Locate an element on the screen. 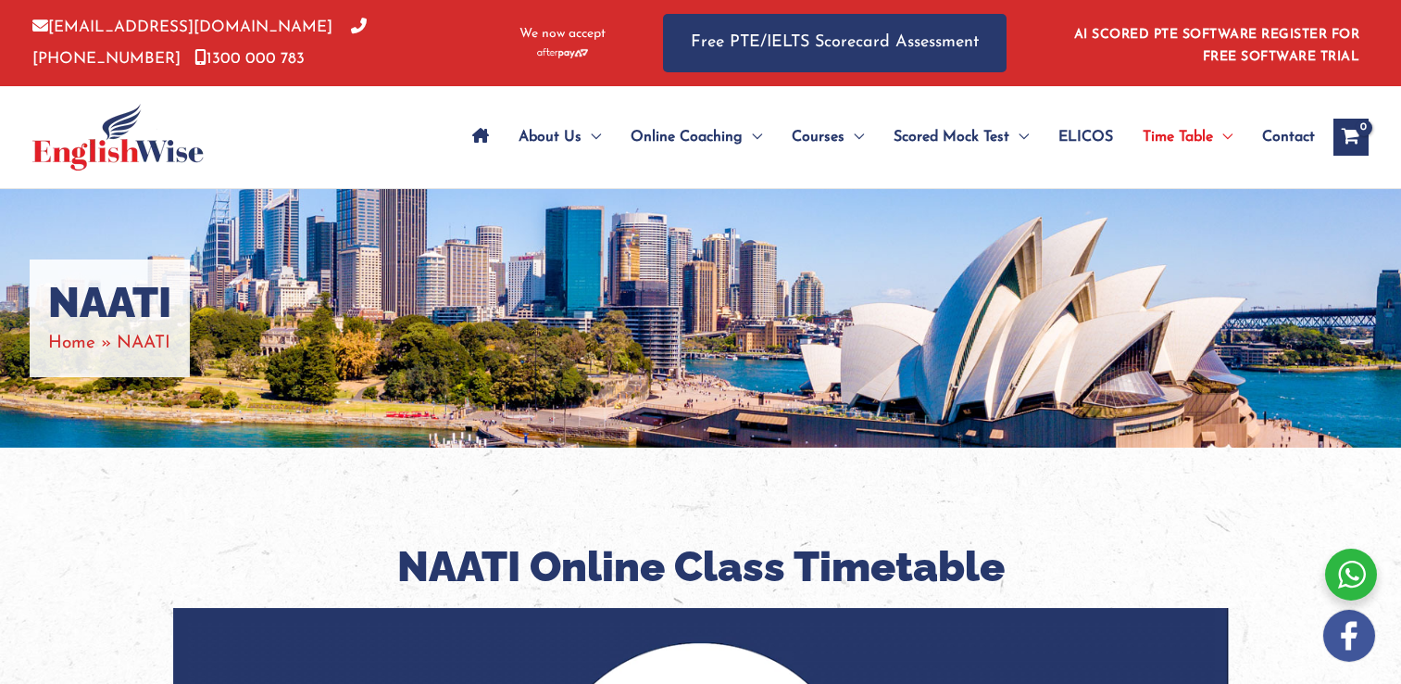 The width and height of the screenshot is (1401, 684). span: Courses is located at coordinates (818, 137).